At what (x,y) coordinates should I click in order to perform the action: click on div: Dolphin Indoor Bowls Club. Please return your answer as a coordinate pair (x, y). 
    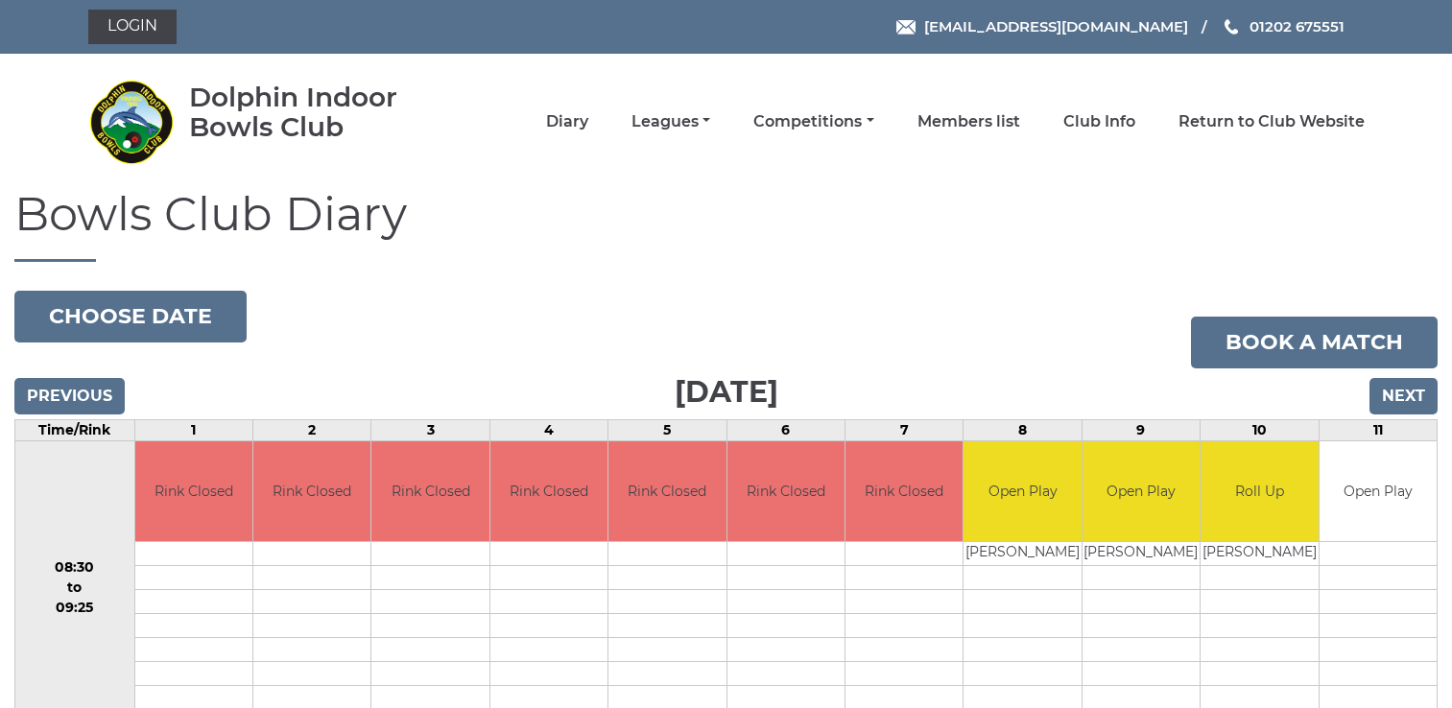
    Looking at the image, I should click on (321, 112).